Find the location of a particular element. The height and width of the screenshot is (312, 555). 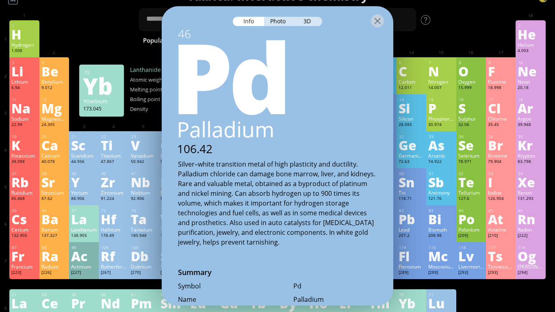

div: Lanthanum is located at coordinates (84, 230).